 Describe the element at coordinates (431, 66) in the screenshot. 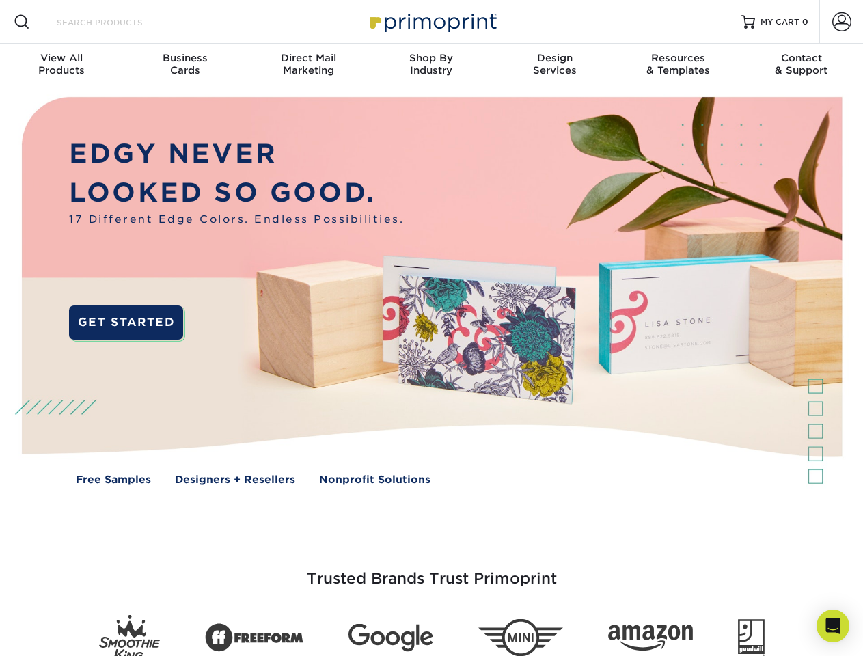

I see `a: Shop ByIndustry` at that location.